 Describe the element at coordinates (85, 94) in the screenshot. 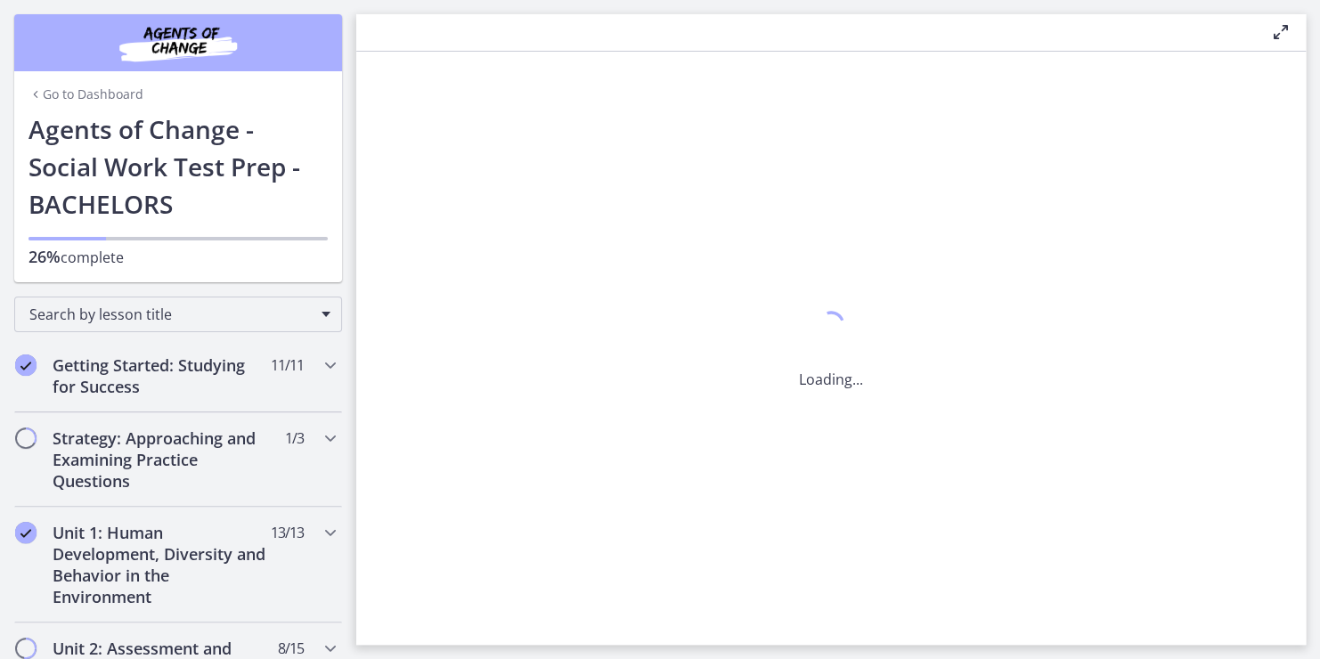

I see `a: Go to Dashboard` at that location.